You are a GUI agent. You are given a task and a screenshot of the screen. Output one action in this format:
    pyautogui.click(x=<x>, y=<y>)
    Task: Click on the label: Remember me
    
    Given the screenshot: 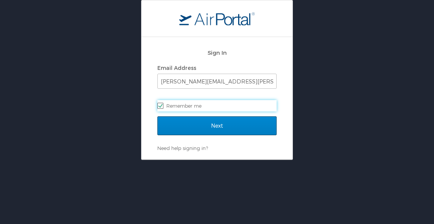 What is the action you would take?
    pyautogui.click(x=217, y=106)
    